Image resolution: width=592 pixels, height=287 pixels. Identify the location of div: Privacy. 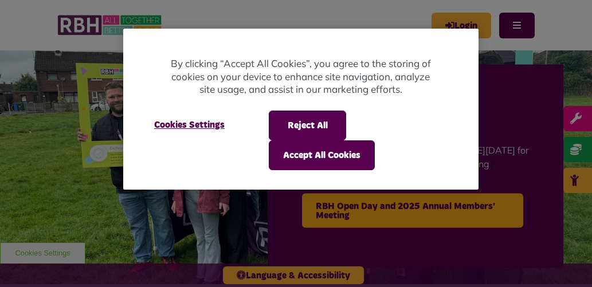
(301, 109).